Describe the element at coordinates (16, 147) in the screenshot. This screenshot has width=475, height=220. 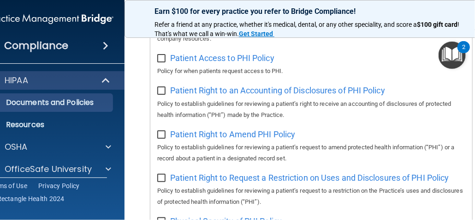
I see `p: OSHA` at that location.